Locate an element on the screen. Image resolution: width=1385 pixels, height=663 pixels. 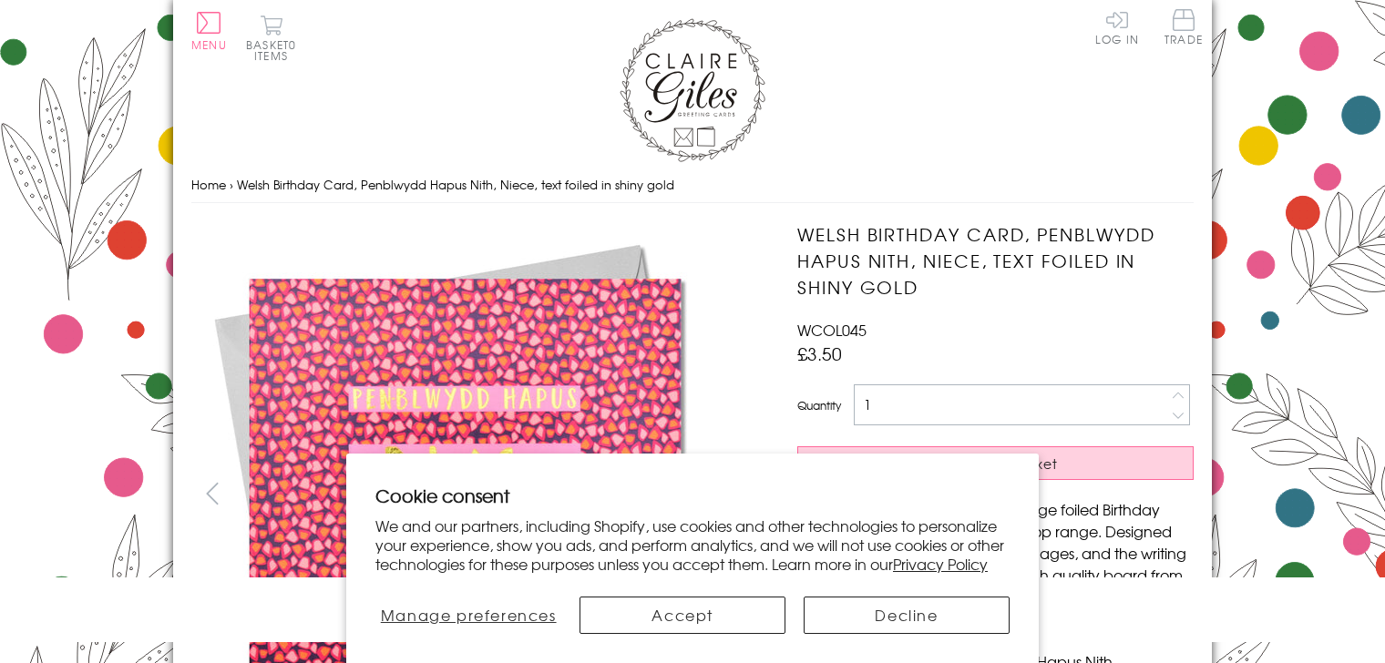
button: Menu is located at coordinates (209, 31).